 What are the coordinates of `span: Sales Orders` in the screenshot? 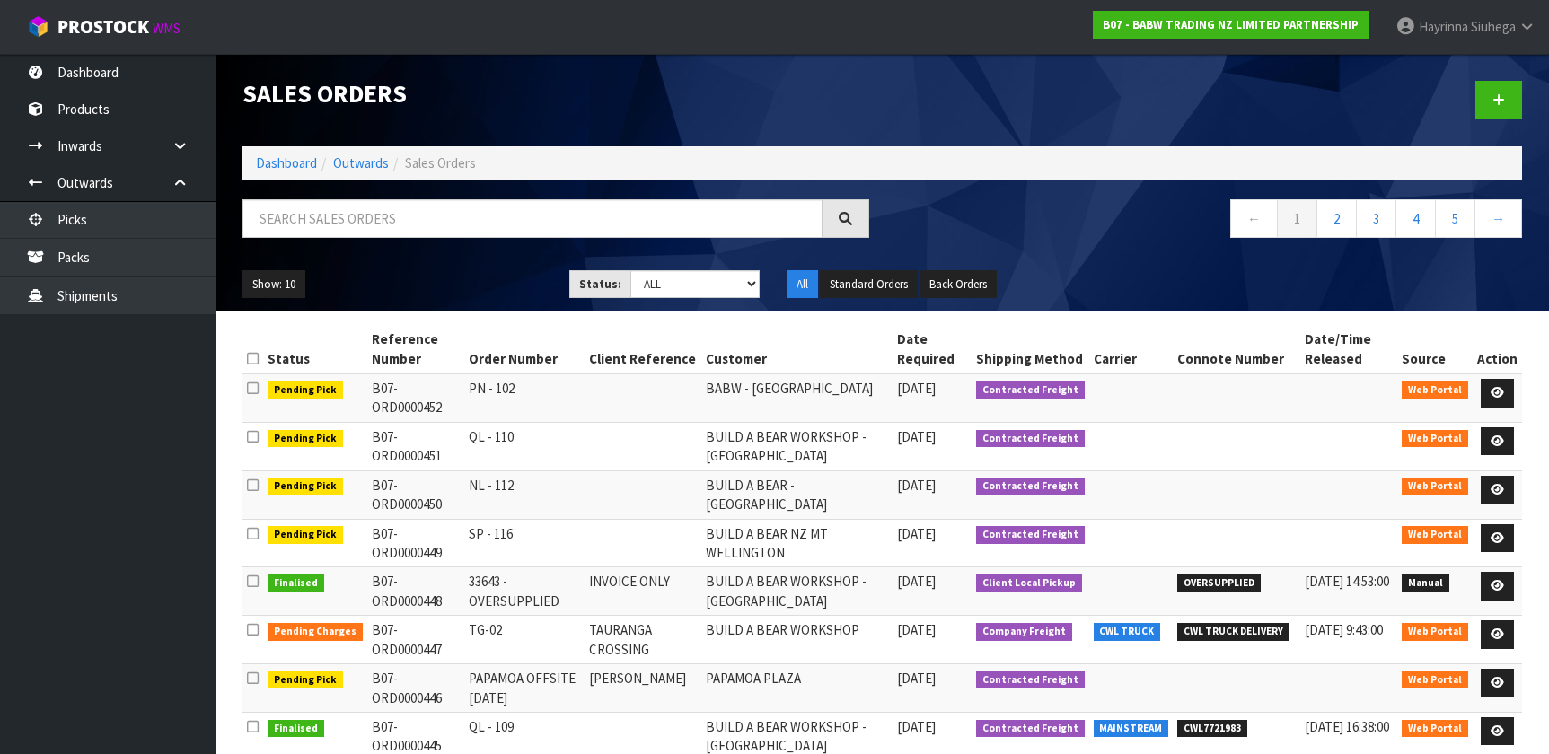 It's located at (440, 163).